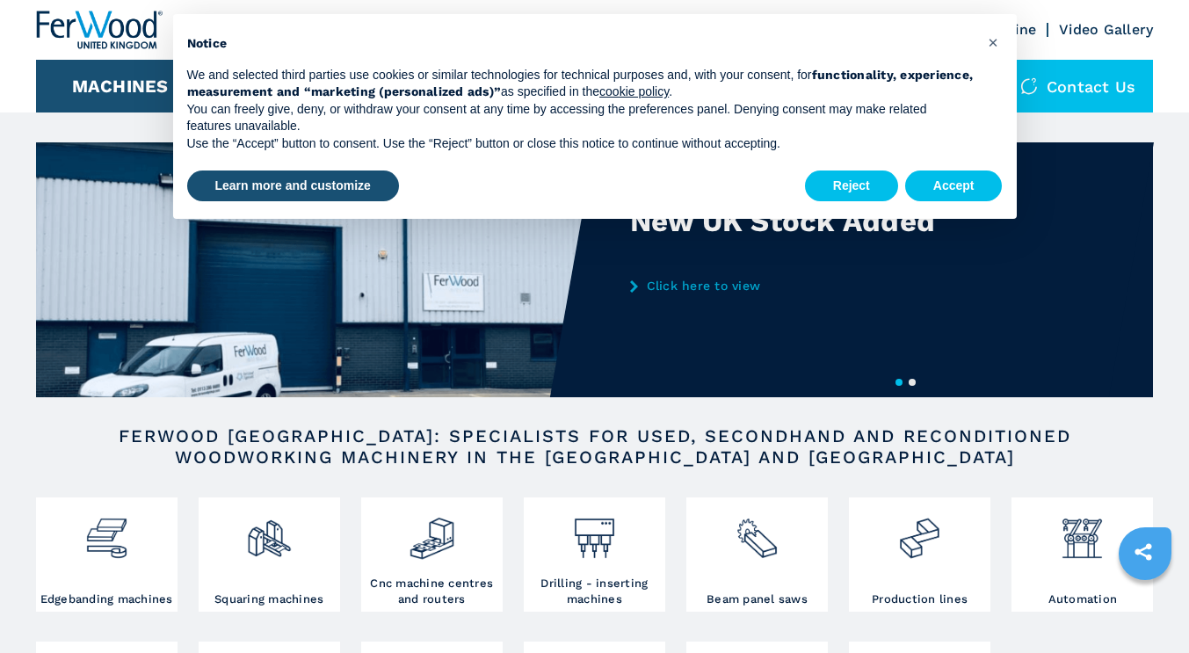 The width and height of the screenshot is (1189, 653). I want to click on img: New UK Stock Added, so click(316, 270).